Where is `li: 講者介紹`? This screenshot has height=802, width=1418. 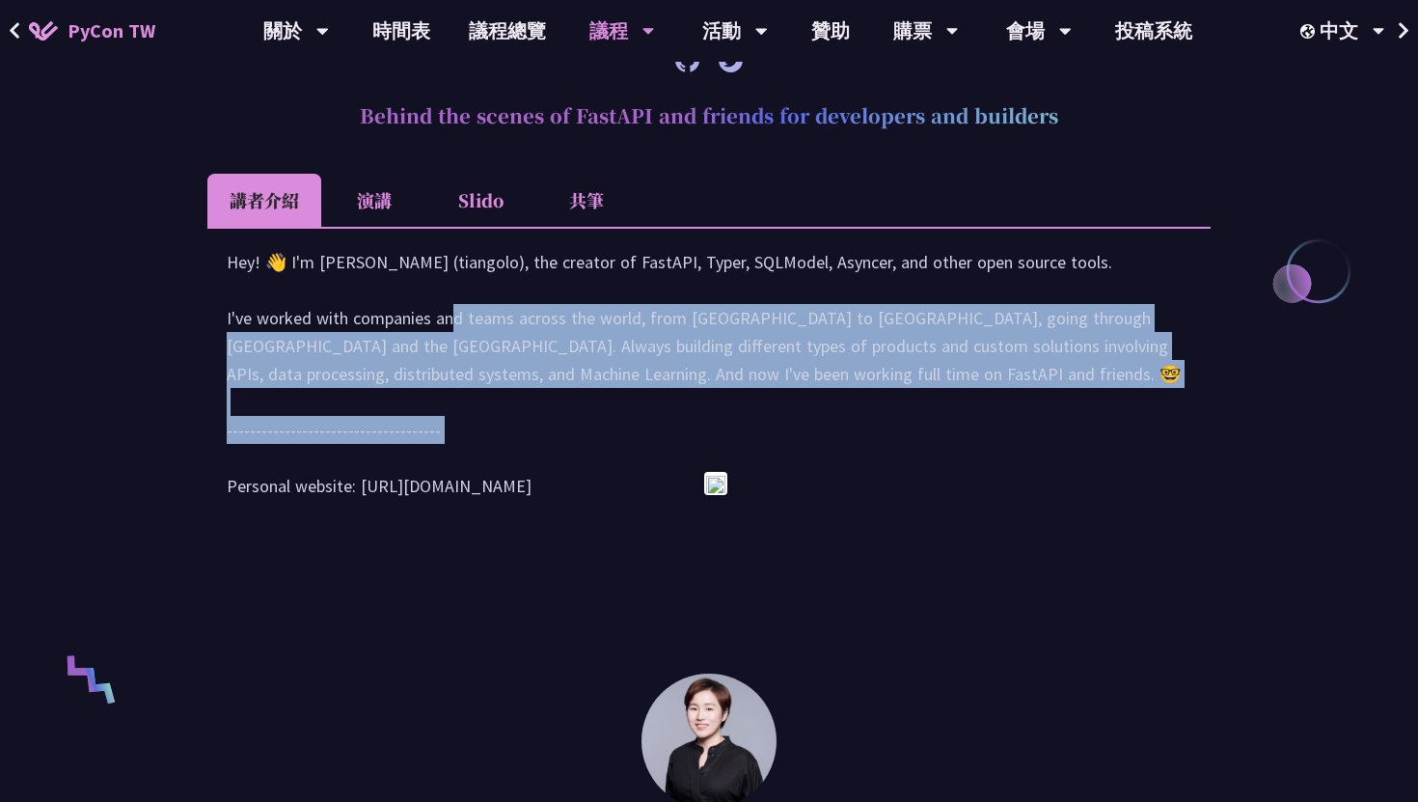
li: 講者介紹 is located at coordinates (264, 200).